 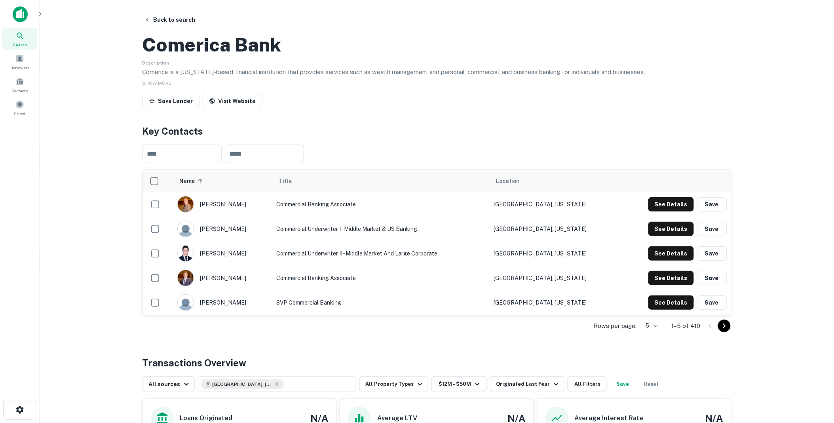 What do you see at coordinates (156, 63) in the screenshot?
I see `span: Description` at bounding box center [156, 63].